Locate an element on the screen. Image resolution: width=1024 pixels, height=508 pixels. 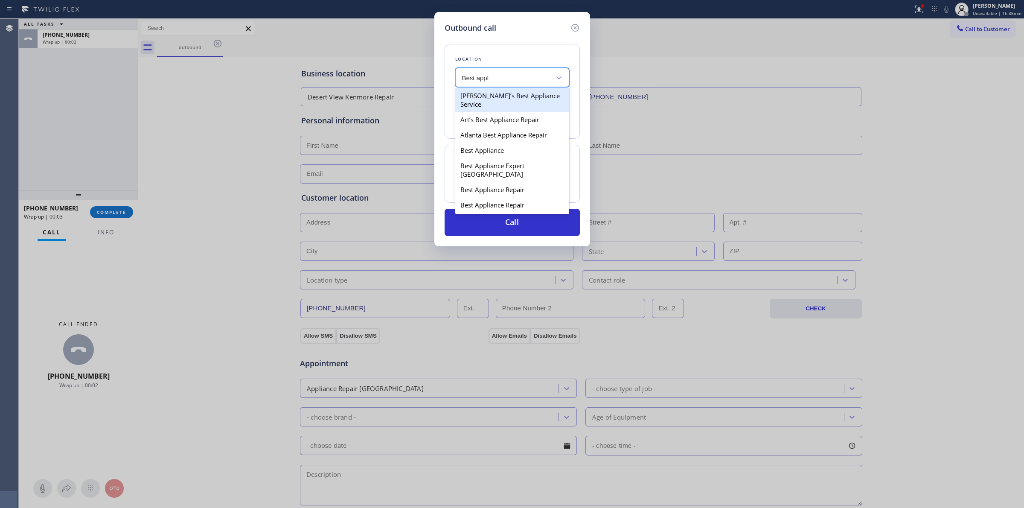
div: Art’s Best Appliance Repair is located at coordinates (512, 119).